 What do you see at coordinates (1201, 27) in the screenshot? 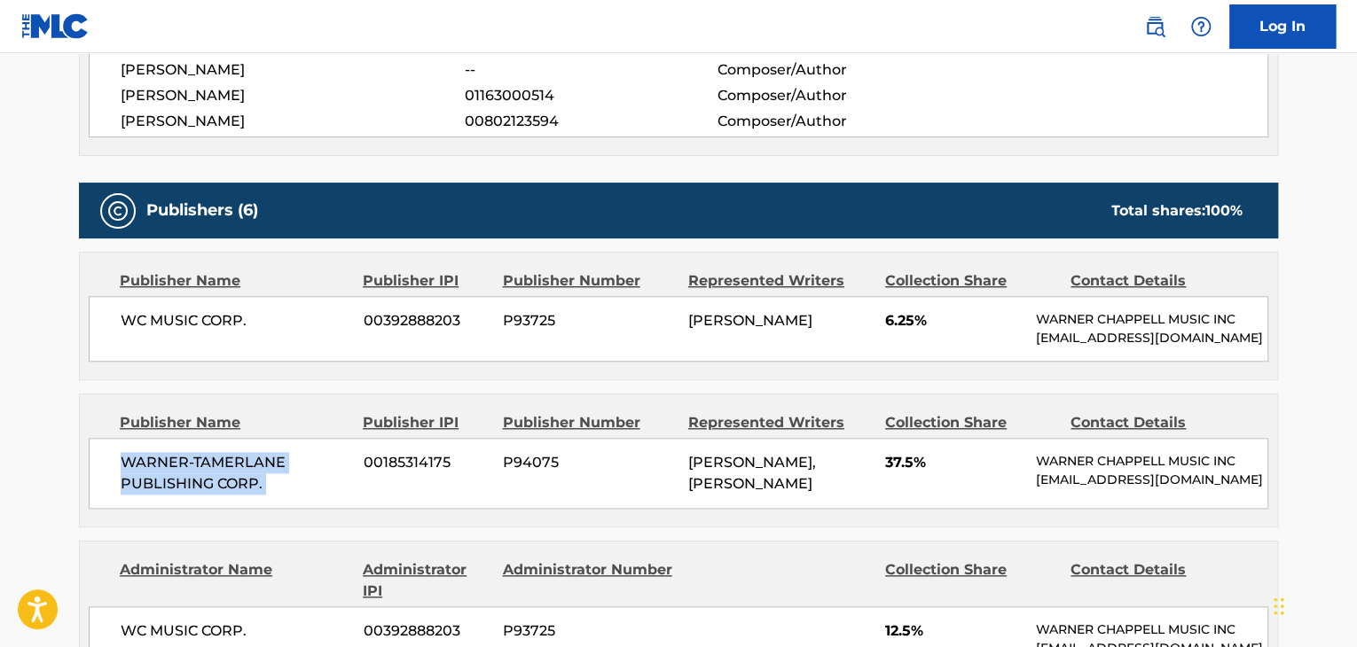
I see `img: help` at bounding box center [1201, 27].